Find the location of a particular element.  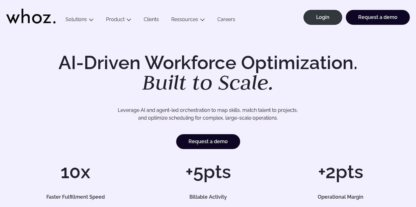

button: Ressources is located at coordinates (188, 20).